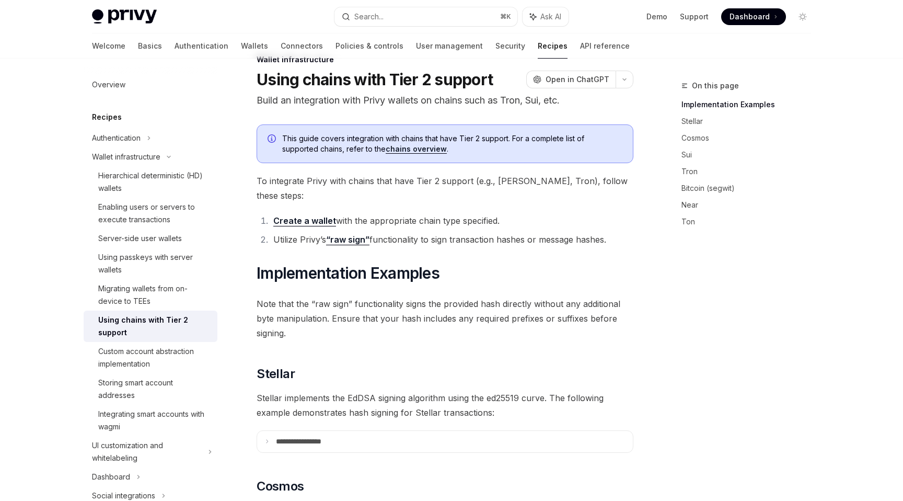  Describe the element at coordinates (452, 221) in the screenshot. I see `li: with the appropriate chain type specified.` at that location.